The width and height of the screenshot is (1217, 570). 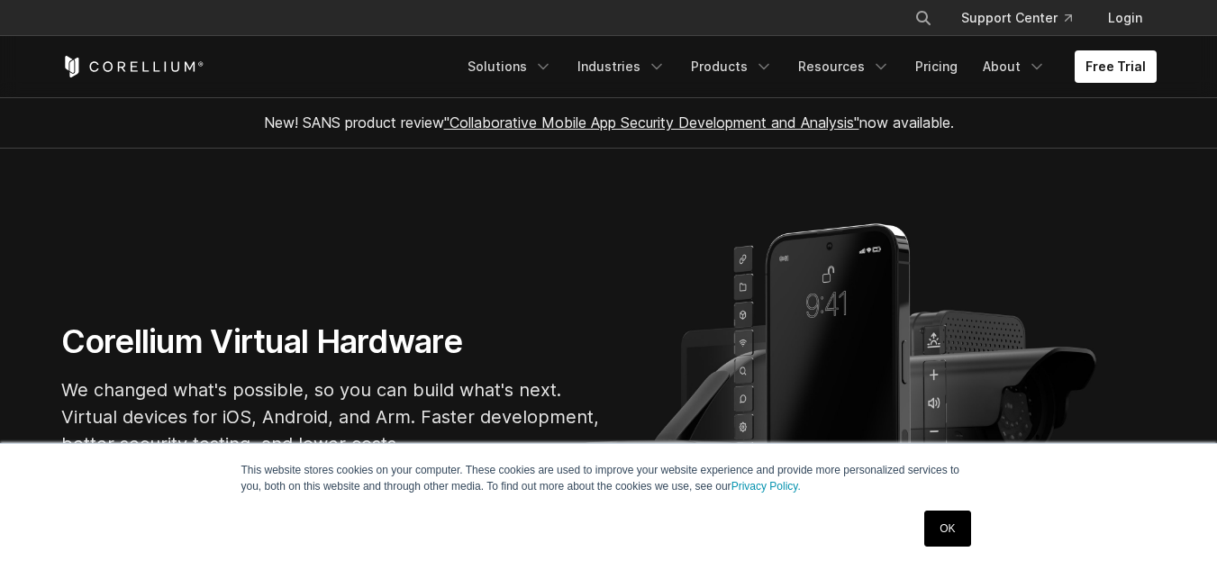 What do you see at coordinates (651, 123) in the screenshot?
I see `a: "Collaborative Mobile App Security Development and Analysis"` at bounding box center [651, 123].